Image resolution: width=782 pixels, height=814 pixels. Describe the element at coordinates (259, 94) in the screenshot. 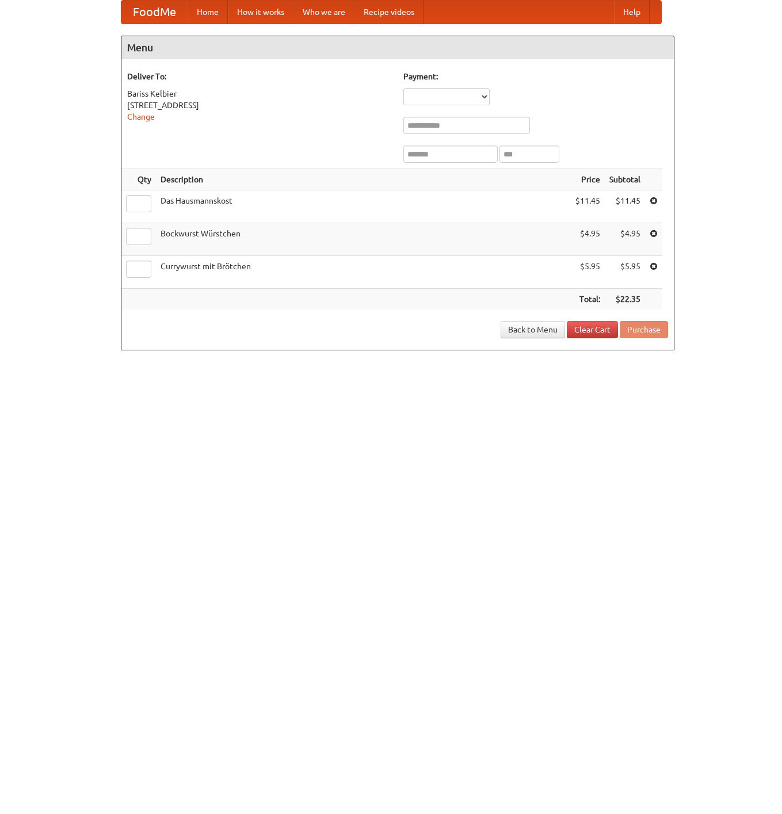

I see `div: Bariss Kelbier` at that location.